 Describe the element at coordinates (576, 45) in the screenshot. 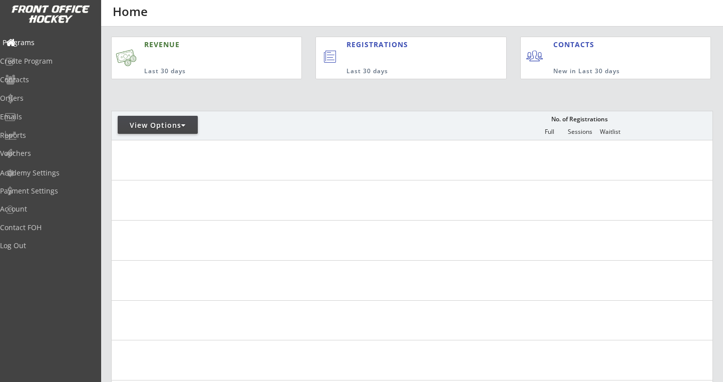

I see `div: CONTACTS` at that location.